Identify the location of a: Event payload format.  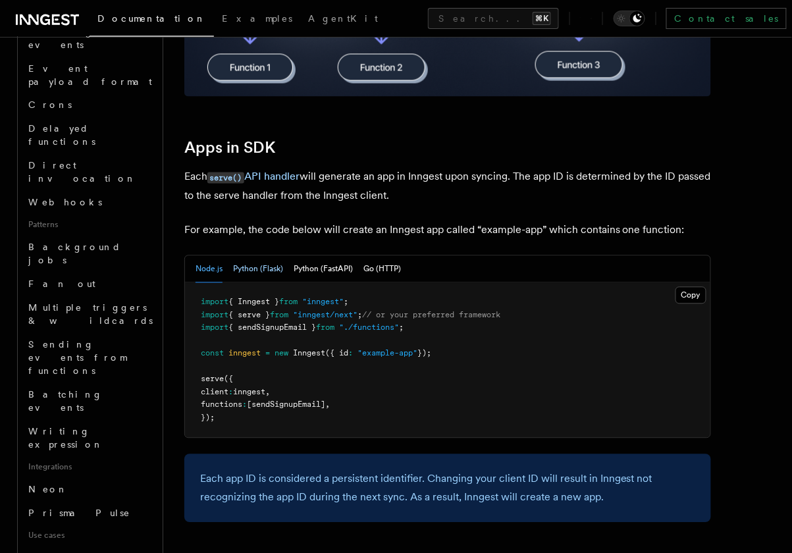
(89, 75).